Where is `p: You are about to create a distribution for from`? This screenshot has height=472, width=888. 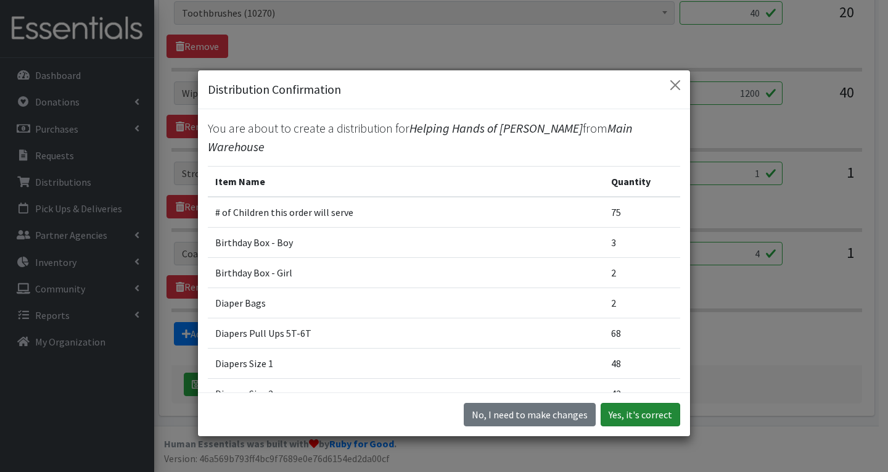
p: You are about to create a distribution for from is located at coordinates (444, 137).